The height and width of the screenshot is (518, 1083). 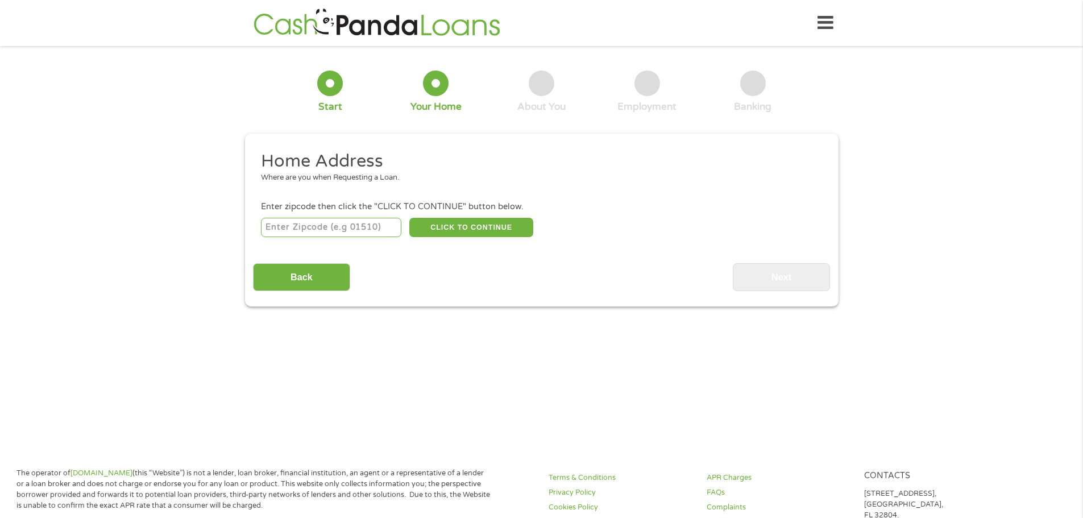 What do you see at coordinates (330, 107) in the screenshot?
I see `div: Start` at bounding box center [330, 107].